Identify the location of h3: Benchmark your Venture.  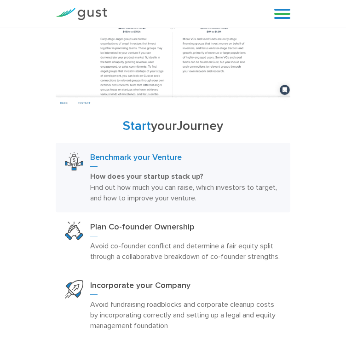
(186, 159).